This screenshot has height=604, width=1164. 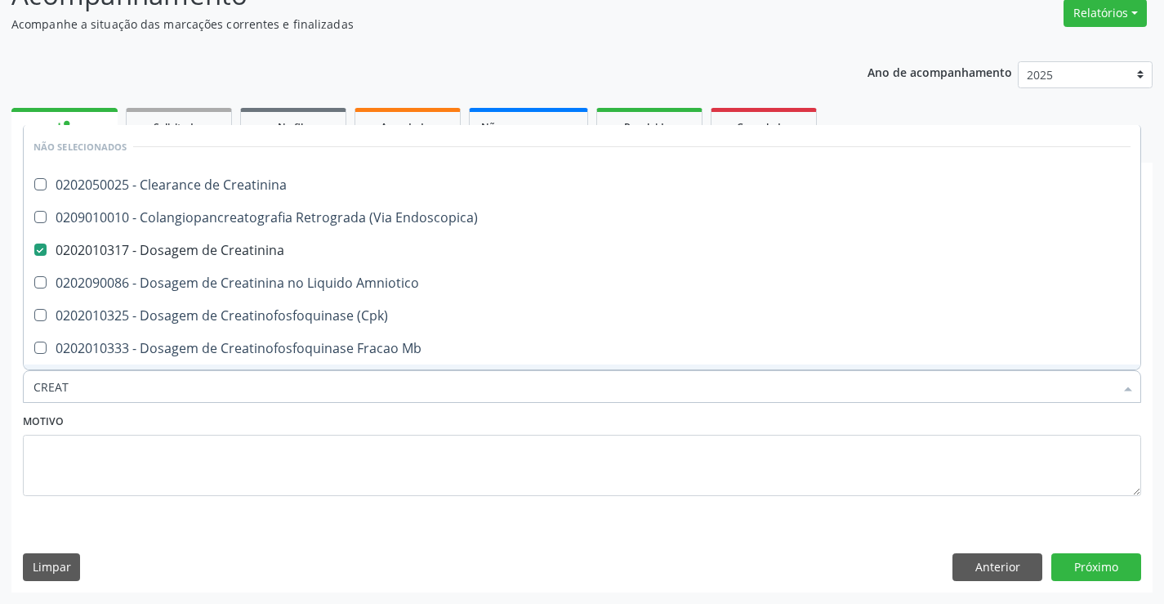 What do you see at coordinates (408, 127) in the screenshot?
I see `span: Agendados` at bounding box center [408, 127].